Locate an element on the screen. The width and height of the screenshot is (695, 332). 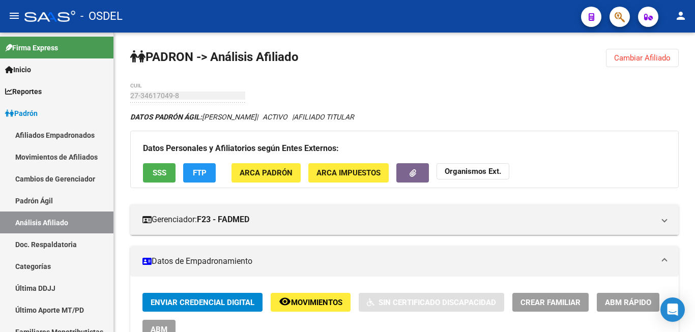
span: - OSDEL is located at coordinates (101, 16).